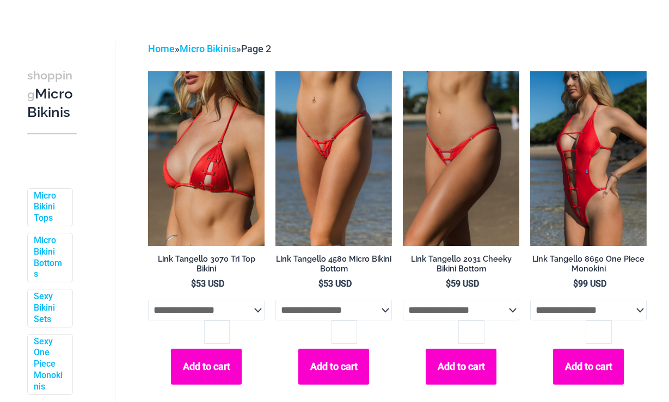  I want to click on img: Link Tangello 8650 One Piece Monokini 11, so click(589, 158).